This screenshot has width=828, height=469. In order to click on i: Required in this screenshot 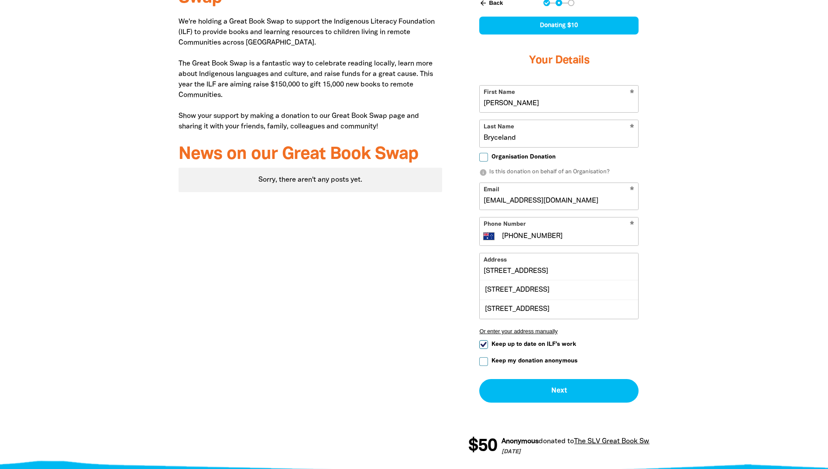, I will do `click(632, 225)`.